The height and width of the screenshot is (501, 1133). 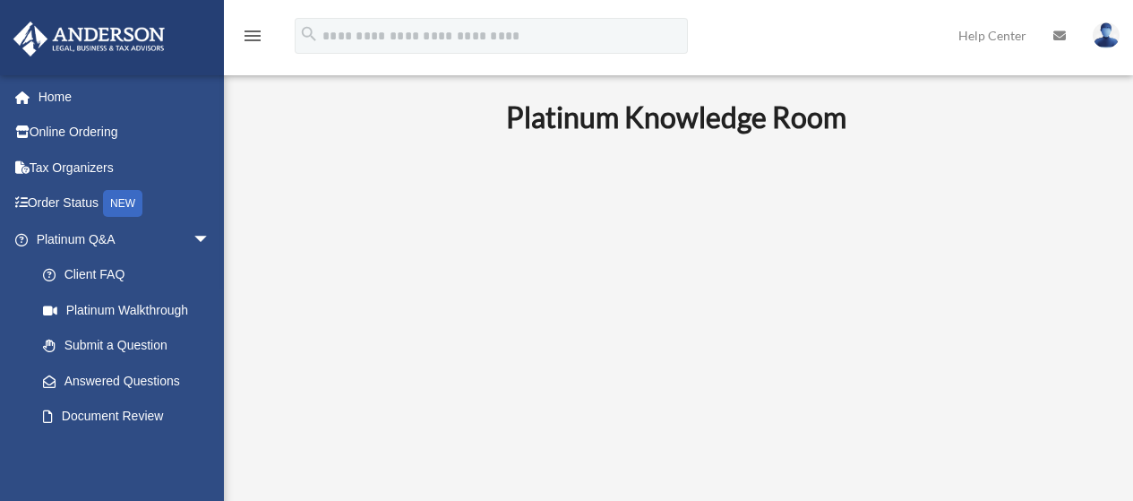 What do you see at coordinates (253, 39) in the screenshot?
I see `a: menu` at bounding box center [253, 39].